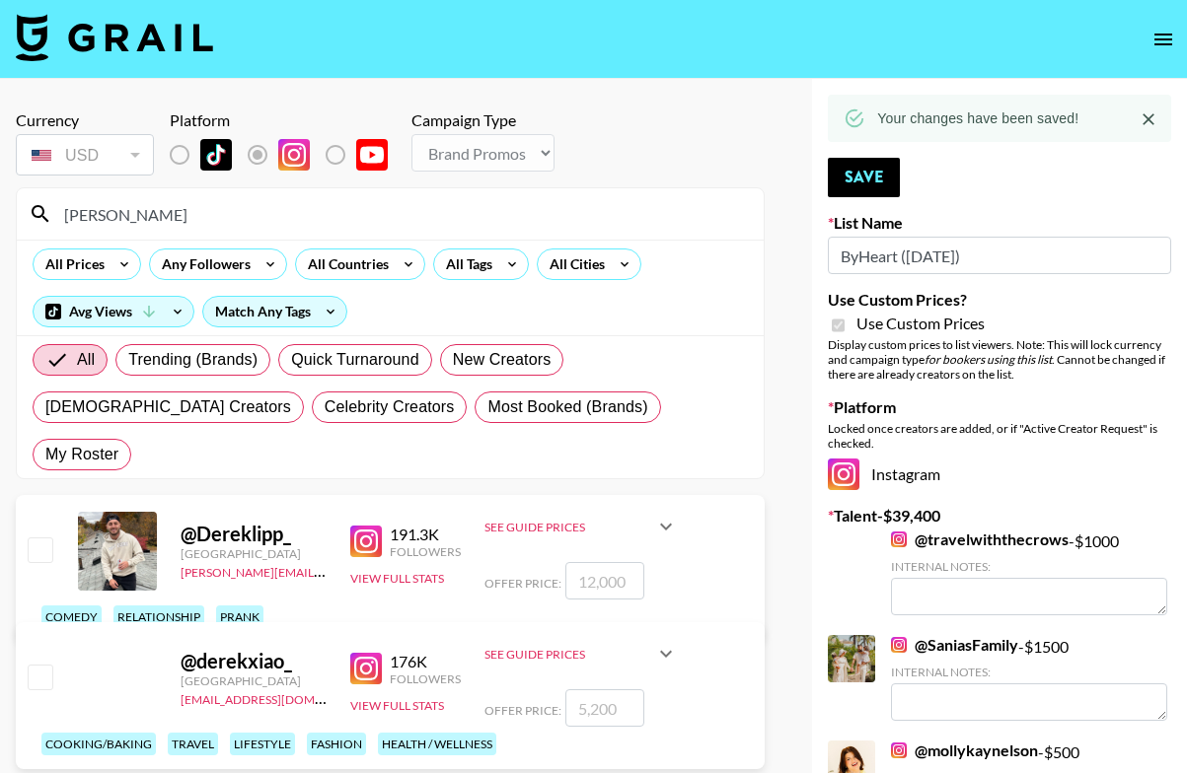 The image size is (1187, 773). Describe the element at coordinates (863, 178) in the screenshot. I see `button: Save` at that location.